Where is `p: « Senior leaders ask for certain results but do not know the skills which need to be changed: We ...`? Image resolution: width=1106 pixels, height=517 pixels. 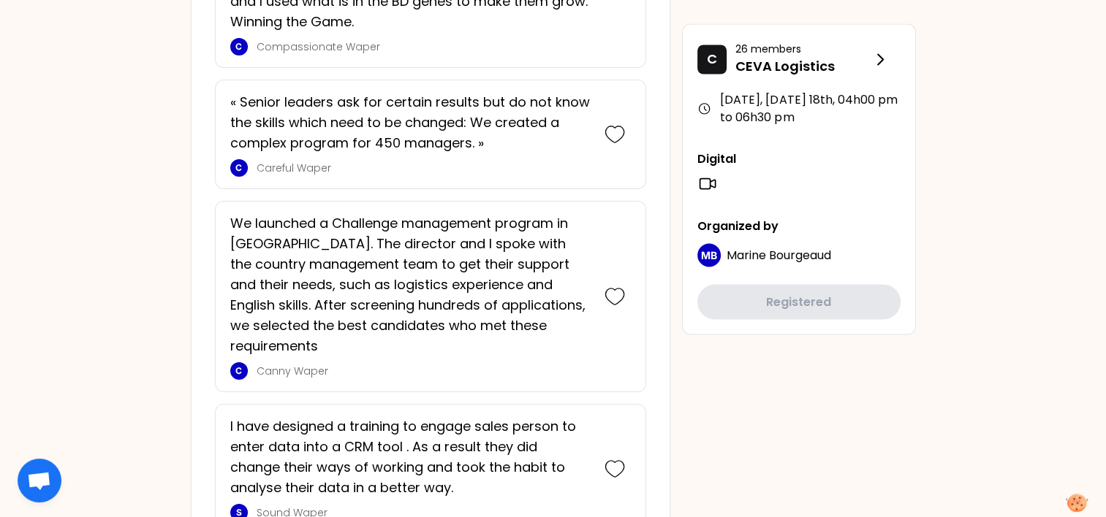 p: « Senior leaders ask for certain results but do not know the skills which need to be changed: We ... is located at coordinates (410, 123).